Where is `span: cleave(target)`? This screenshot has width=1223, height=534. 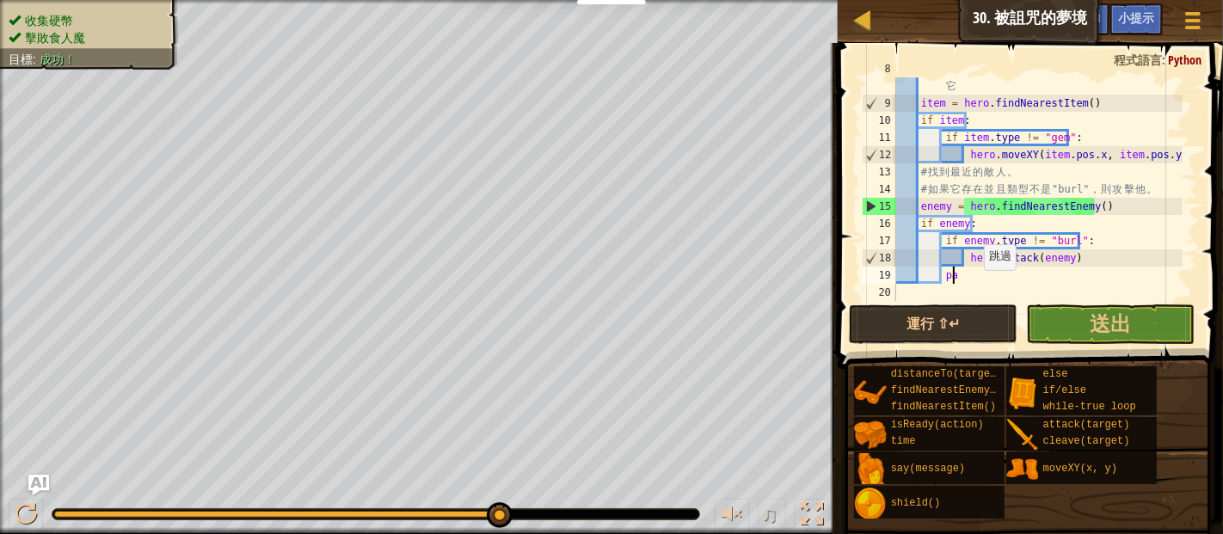
span: cleave(target) is located at coordinates (1086, 441).